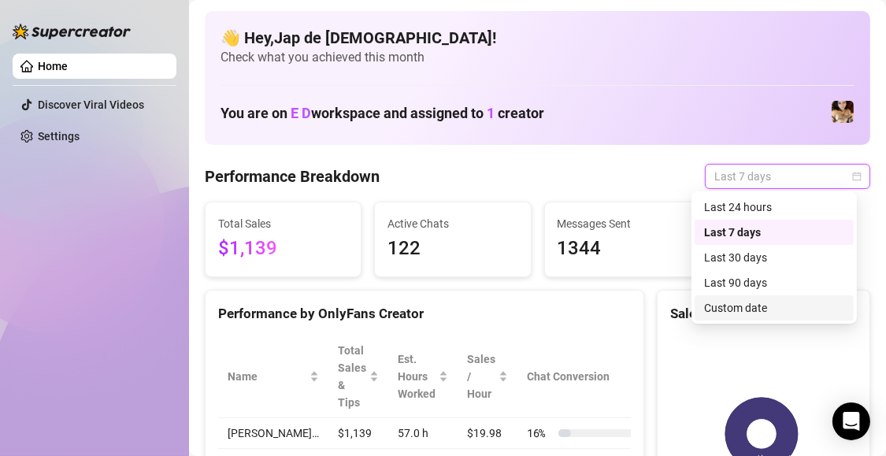 Image resolution: width=886 pixels, height=456 pixels. What do you see at coordinates (417, 377) in the screenshot?
I see `div: Est. Hours Worked` at bounding box center [417, 377].